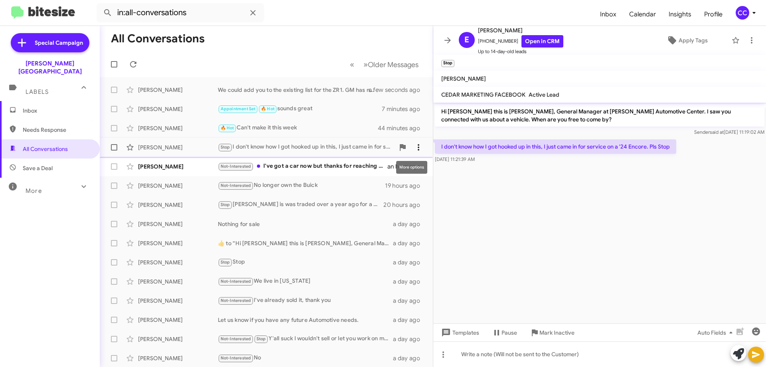  What do you see at coordinates (57, 130) in the screenshot?
I see `span: Needs Response` at bounding box center [57, 130].